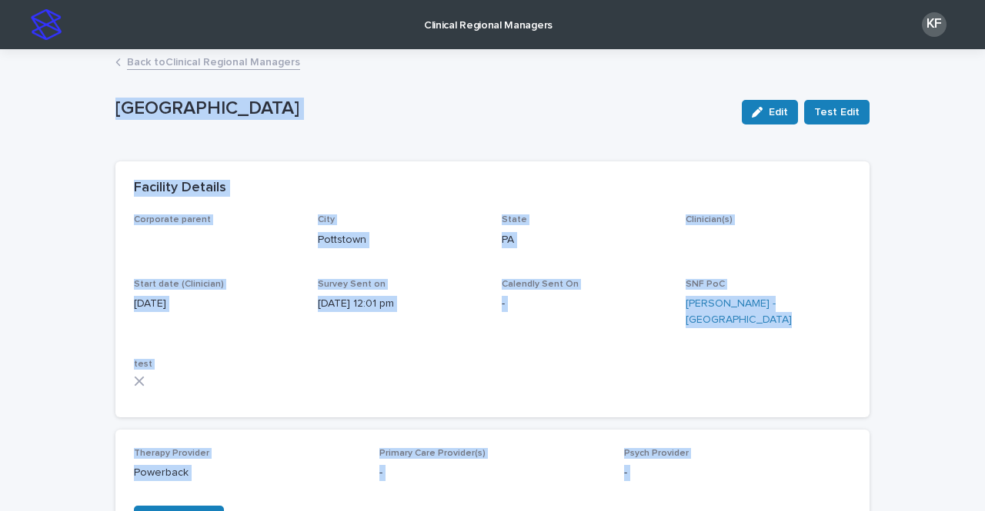 The image size is (985, 511). I want to click on span: Test Edit, so click(836, 112).